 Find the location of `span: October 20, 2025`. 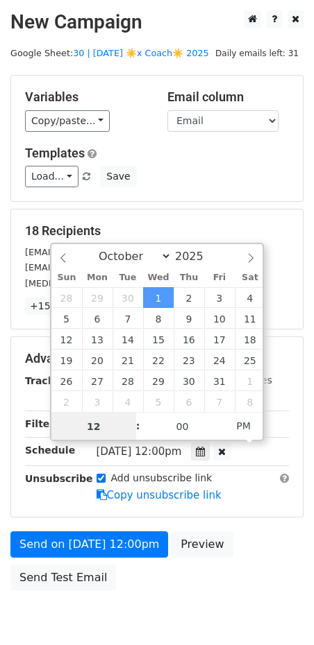

span: October 20, 2025 is located at coordinates (97, 360).